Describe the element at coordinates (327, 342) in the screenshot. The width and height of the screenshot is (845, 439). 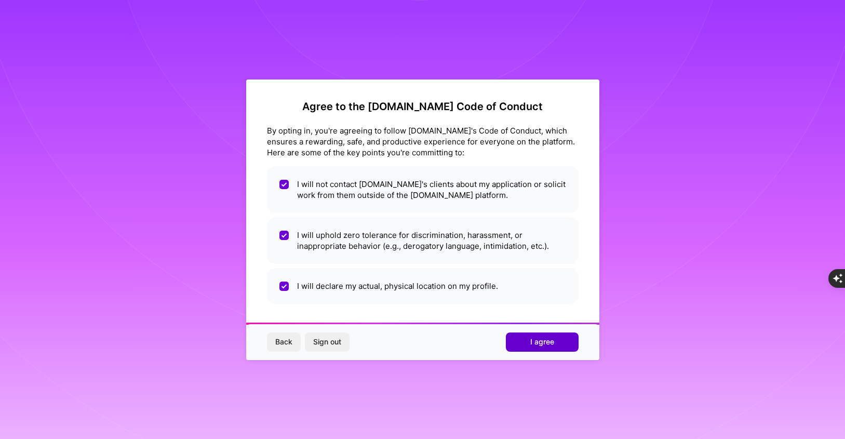
I see `button: Sign out` at that location.